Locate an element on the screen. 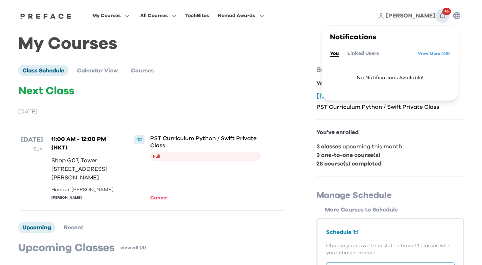 The width and height of the screenshot is (482, 265). b: 3 classes is located at coordinates (328, 146).